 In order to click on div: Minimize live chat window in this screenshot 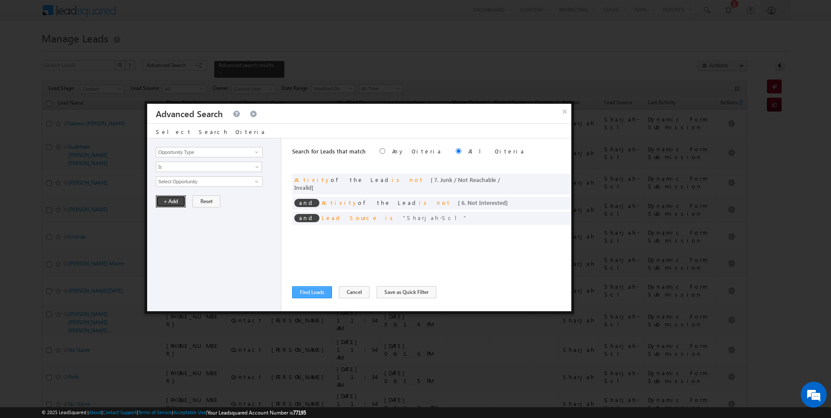, I will do `click(152, 15)`.